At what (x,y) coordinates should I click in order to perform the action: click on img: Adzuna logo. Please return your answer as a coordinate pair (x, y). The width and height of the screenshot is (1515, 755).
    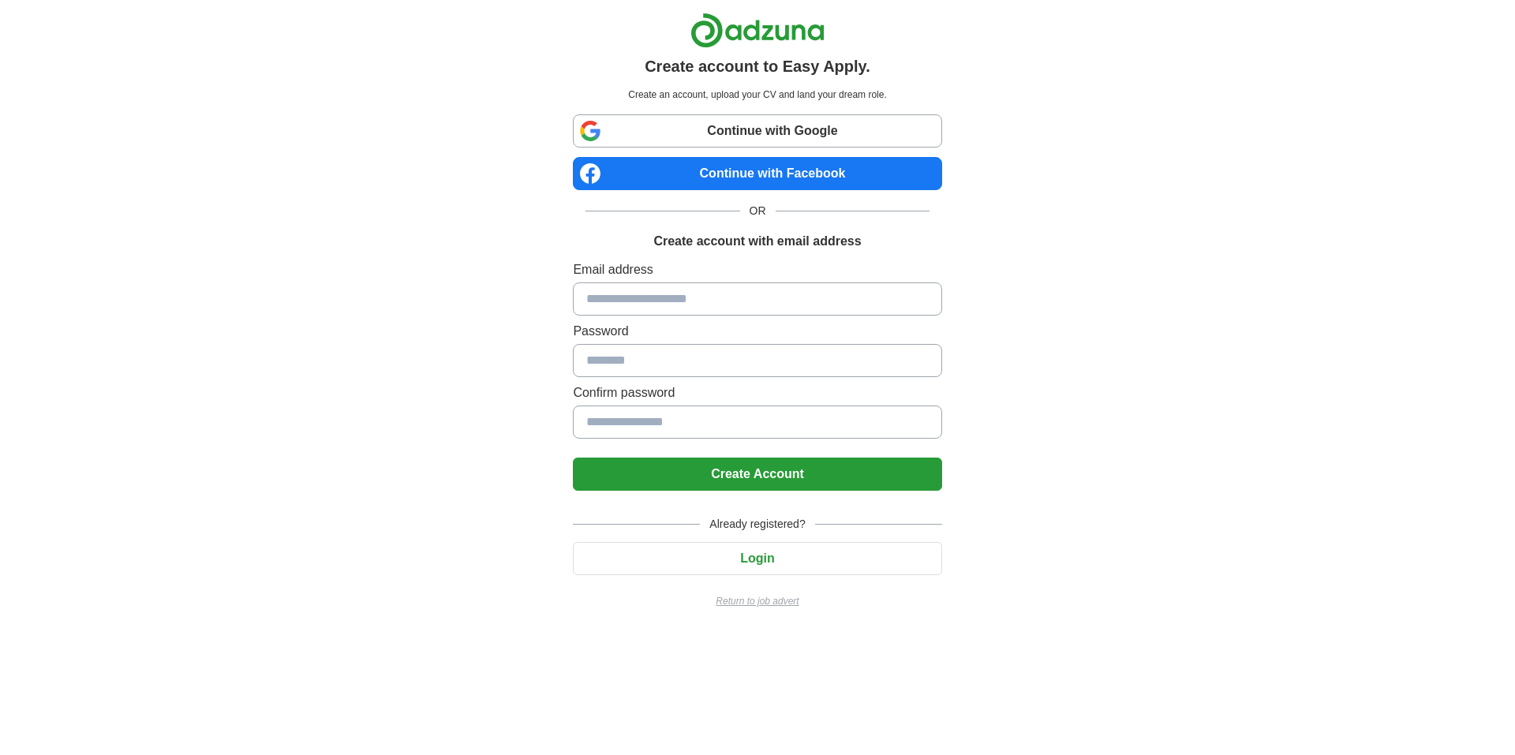
    Looking at the image, I should click on (758, 30).